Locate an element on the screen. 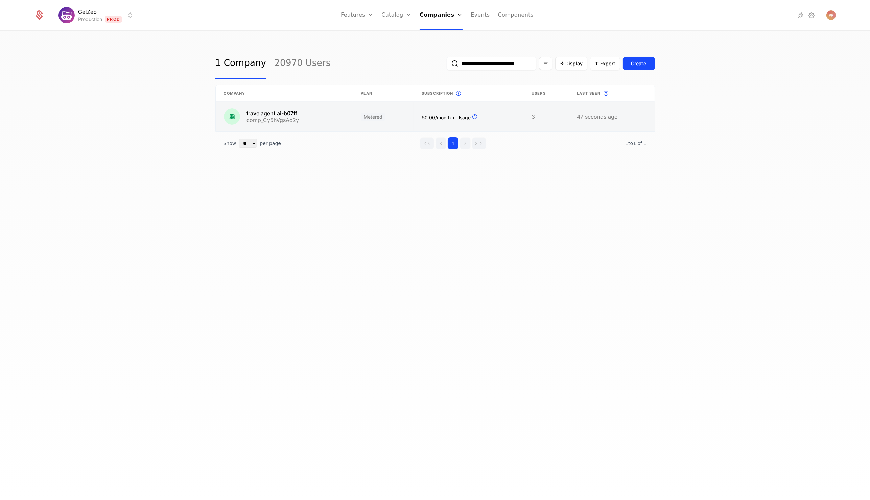  div: Table pagination is located at coordinates (435, 143).